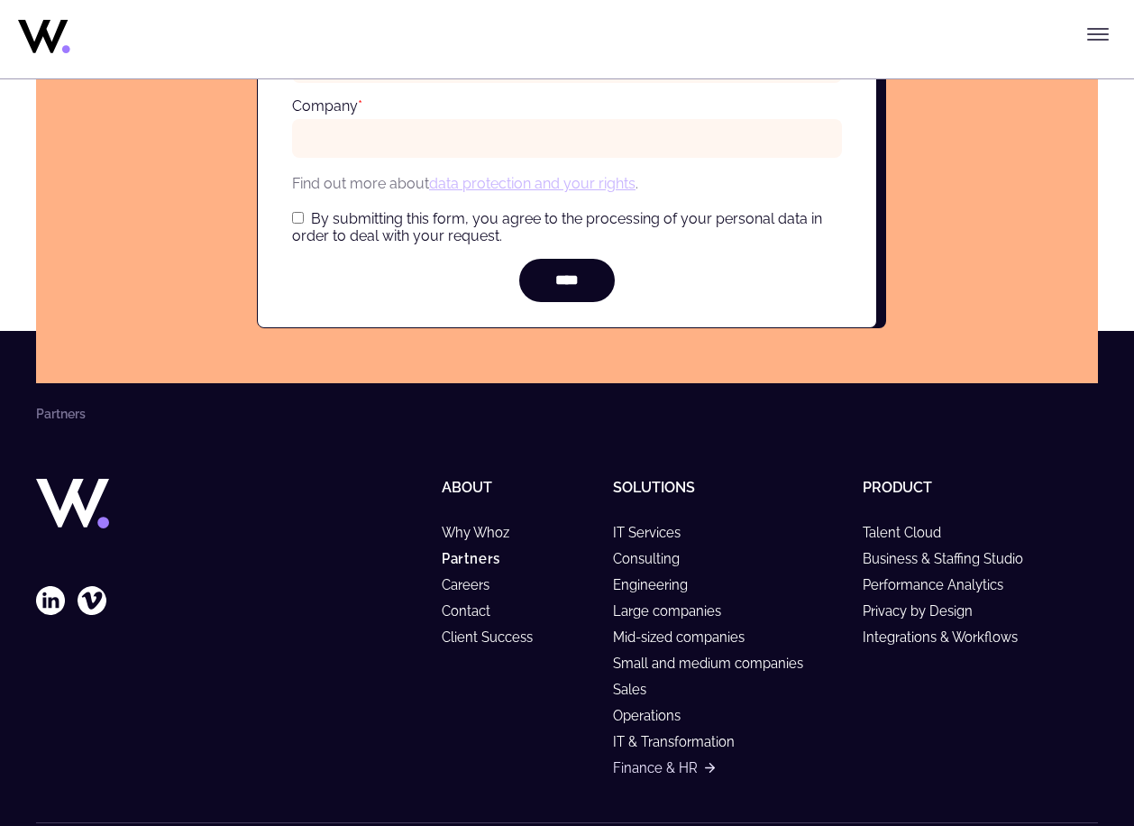 The height and width of the screenshot is (826, 1134). I want to click on a: Mid-sized companies, so click(687, 637).